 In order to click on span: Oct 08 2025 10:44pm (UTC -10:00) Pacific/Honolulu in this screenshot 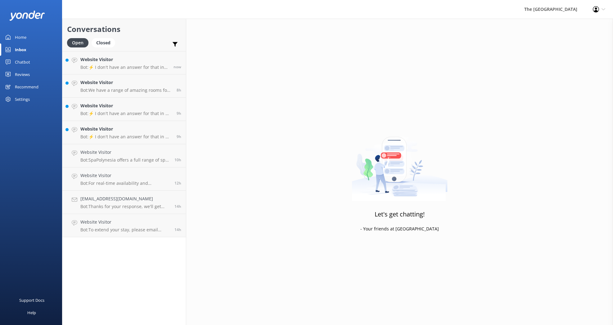, I will do `click(179, 113)`.